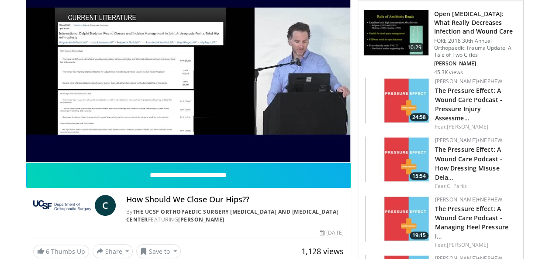  Describe the element at coordinates (469, 163) in the screenshot. I see `a: The Pressure Effect: A Wound Care Podcast - How Dressing Misuse Dela…` at that location.